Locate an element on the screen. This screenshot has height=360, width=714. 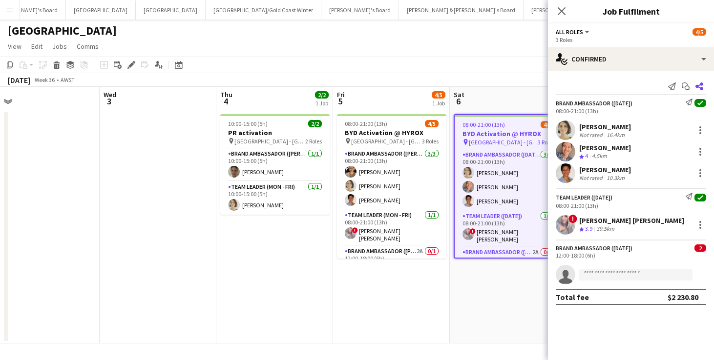
span: Wed is located at coordinates (110, 95).